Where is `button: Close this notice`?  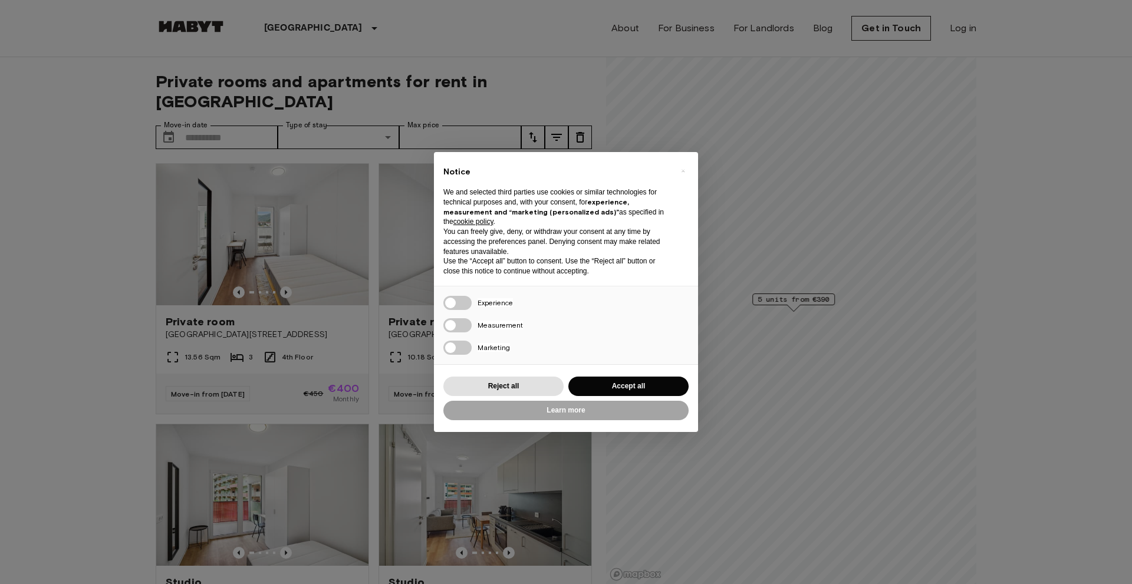
button: Close this notice is located at coordinates (683, 171).